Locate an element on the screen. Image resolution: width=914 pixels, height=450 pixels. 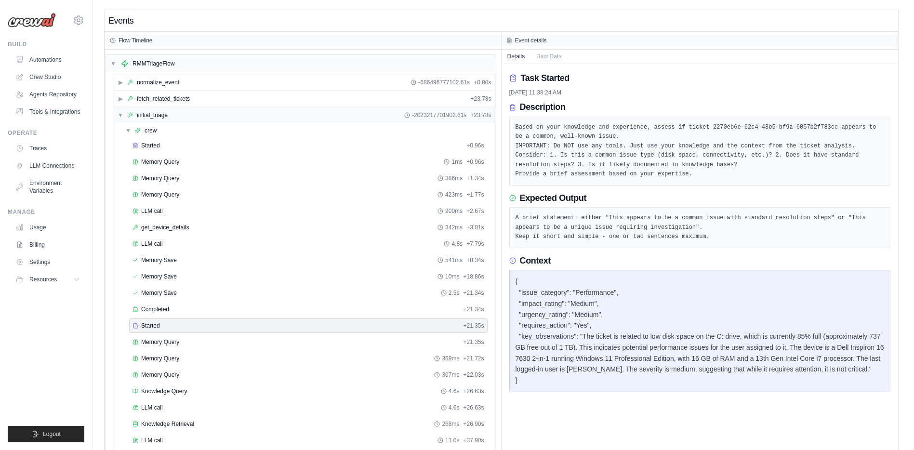
a: Automations is located at coordinates (48, 60).